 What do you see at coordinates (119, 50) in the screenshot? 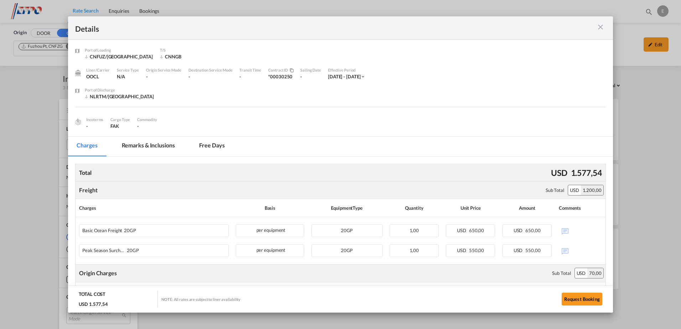
I see `div: Port of Loading` at bounding box center [119, 50].